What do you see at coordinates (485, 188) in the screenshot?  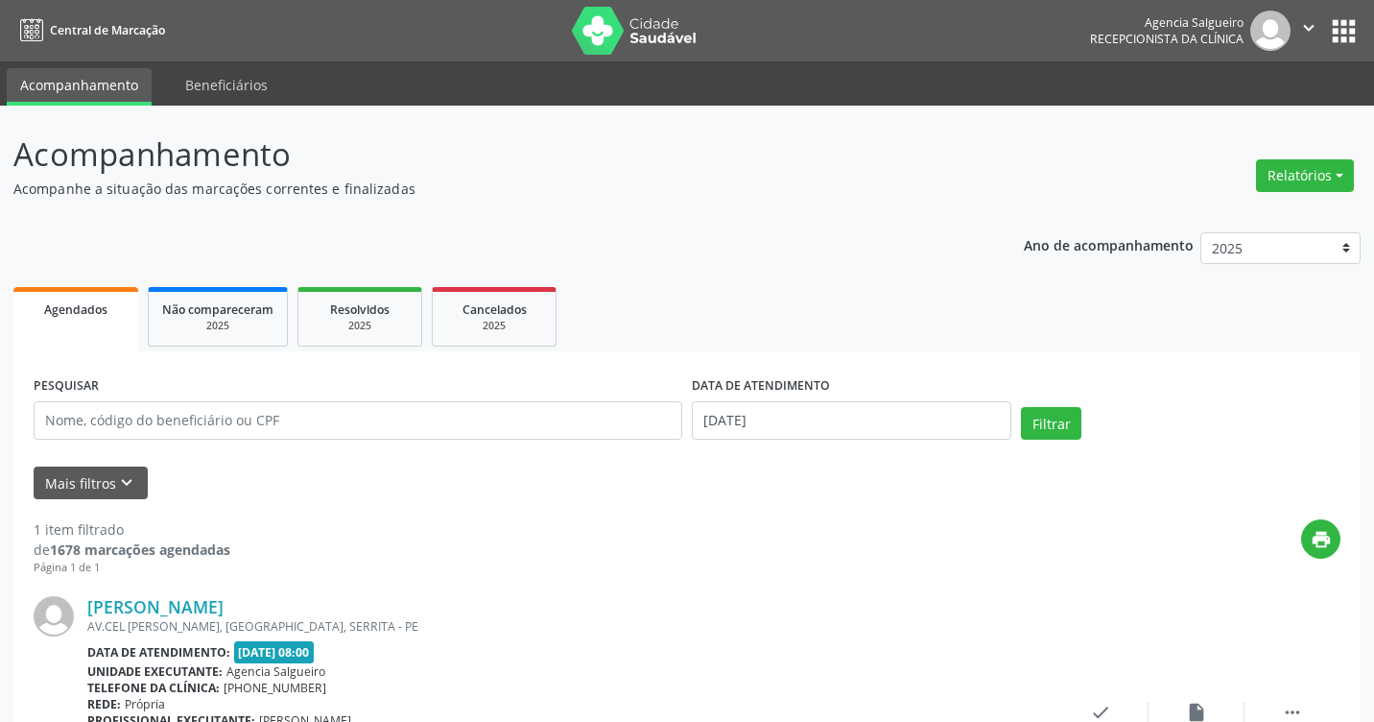 I see `p: Acompanhe a situação das marcações correntes e finalizadas` at bounding box center [485, 188].